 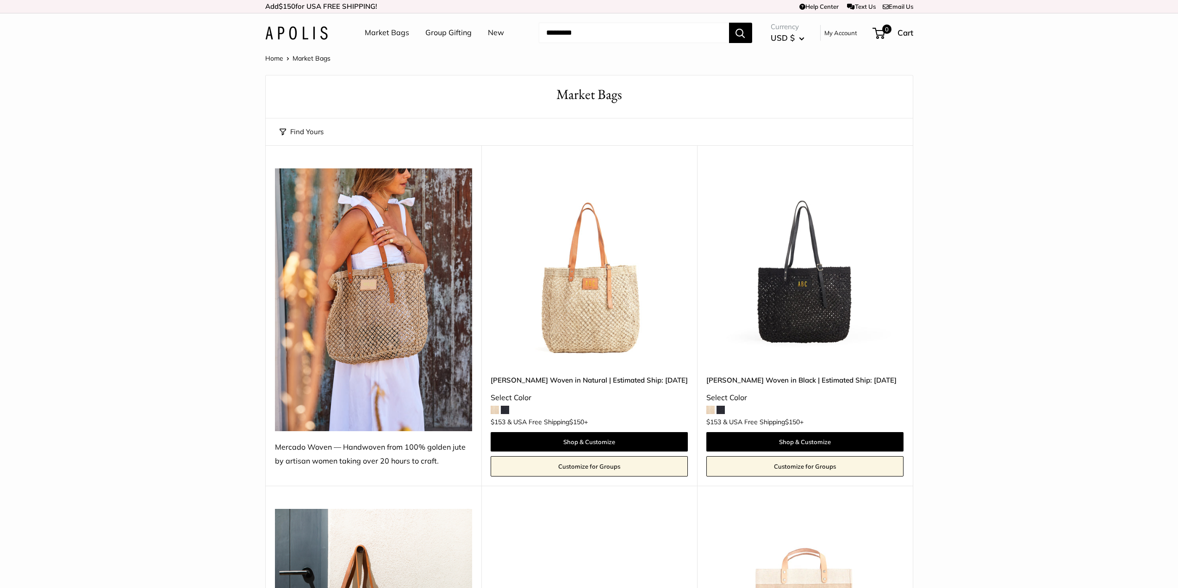 What do you see at coordinates (886, 29) in the screenshot?
I see `span: 0` at bounding box center [886, 29].